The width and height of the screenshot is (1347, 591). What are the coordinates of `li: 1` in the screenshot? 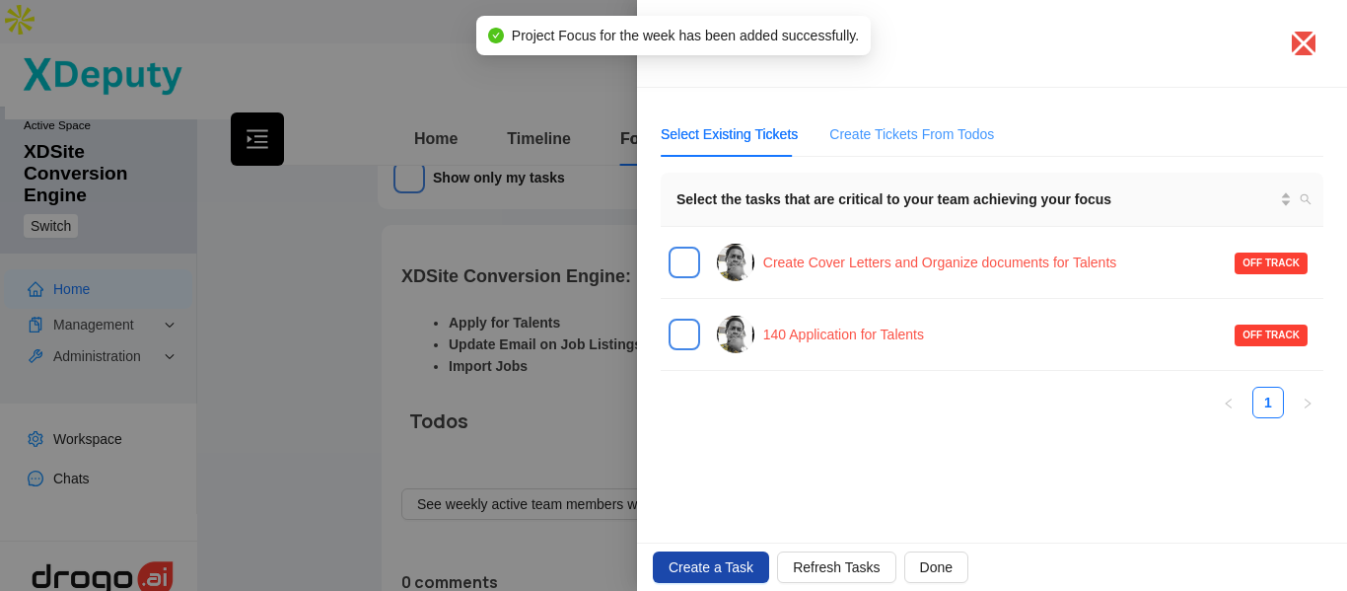 It's located at (1268, 402).